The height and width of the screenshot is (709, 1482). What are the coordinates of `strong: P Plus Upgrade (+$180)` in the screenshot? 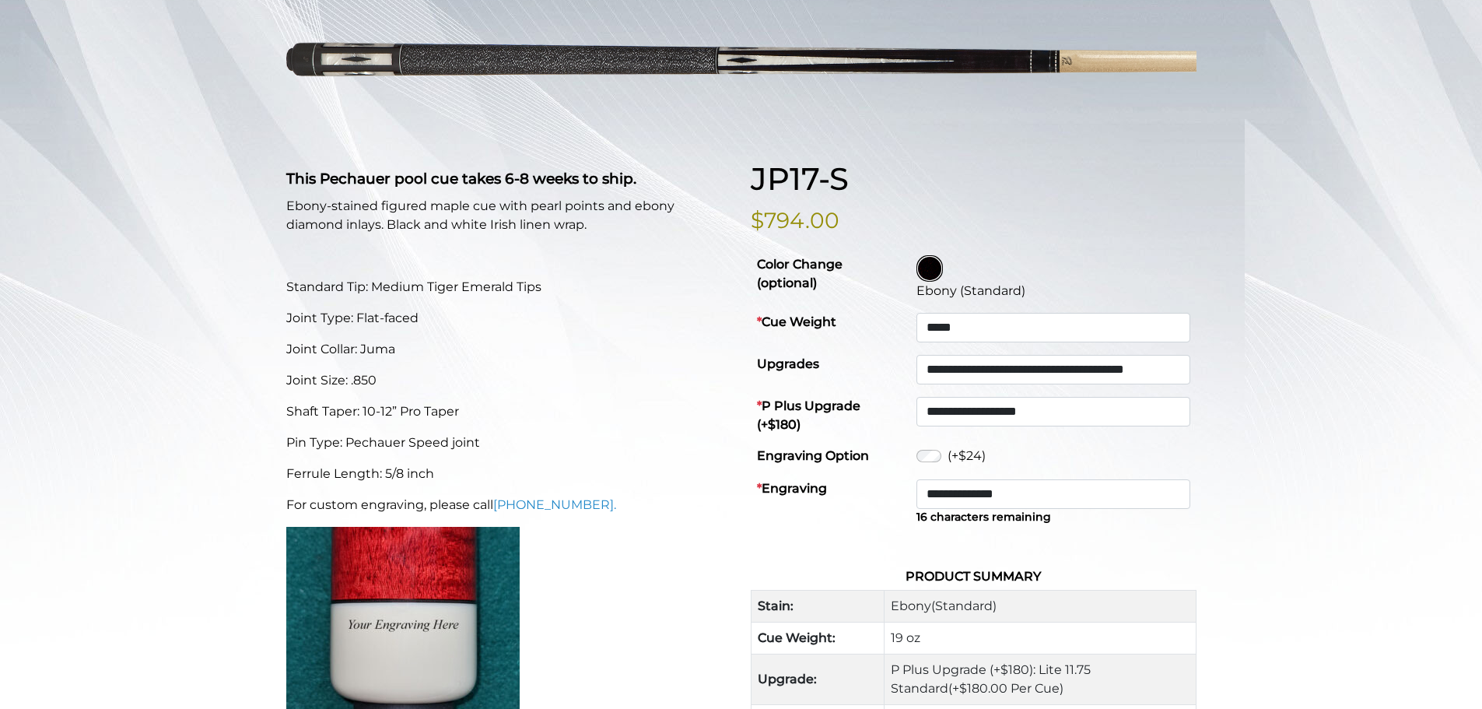 It's located at (808, 415).